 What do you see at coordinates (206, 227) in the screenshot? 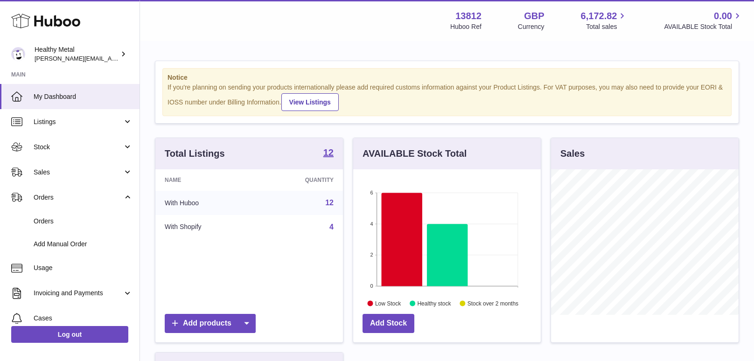
I see `td: With Shopify` at bounding box center [206, 227].